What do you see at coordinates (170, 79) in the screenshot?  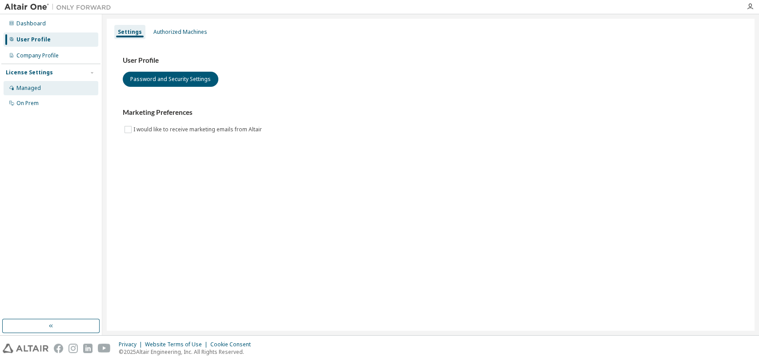 I see `button: Password and Security Settings` at bounding box center [170, 79].